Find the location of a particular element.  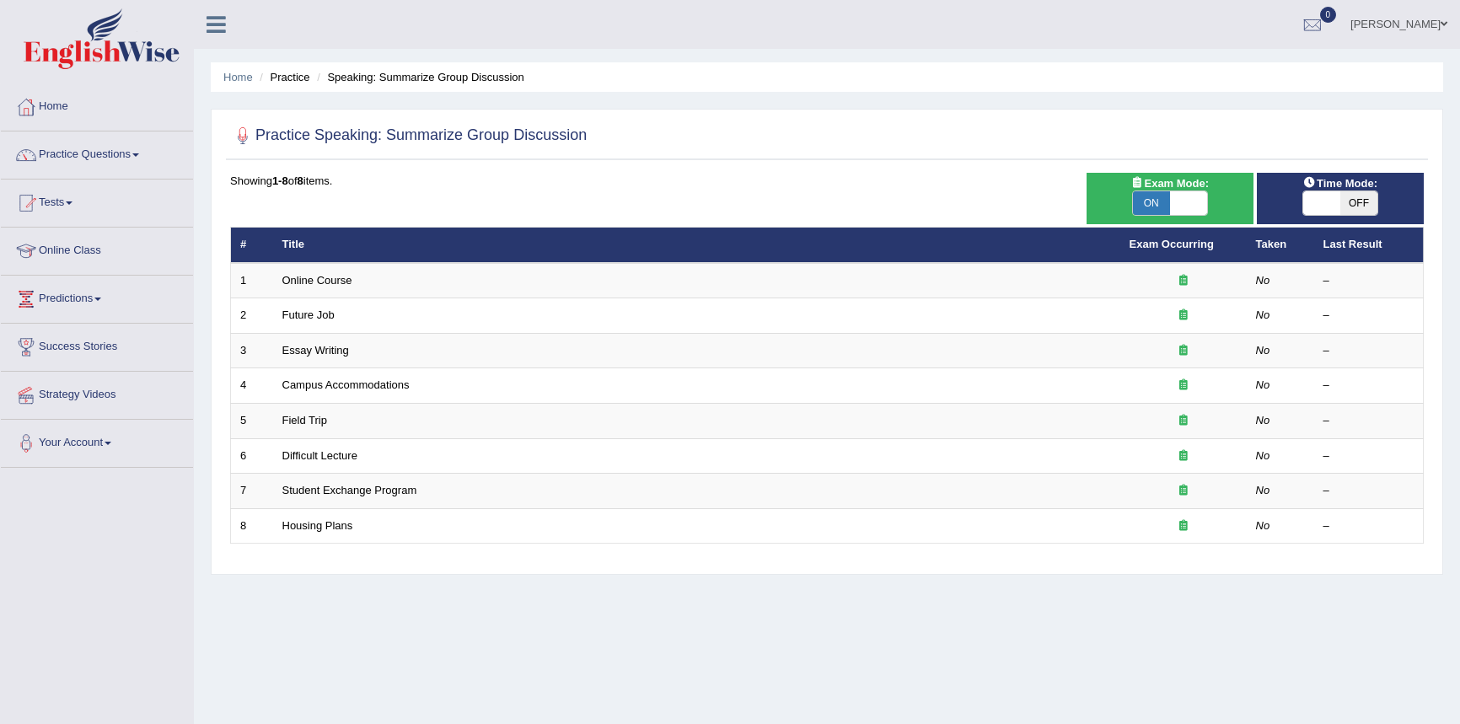

a: Online Class is located at coordinates (97, 249).